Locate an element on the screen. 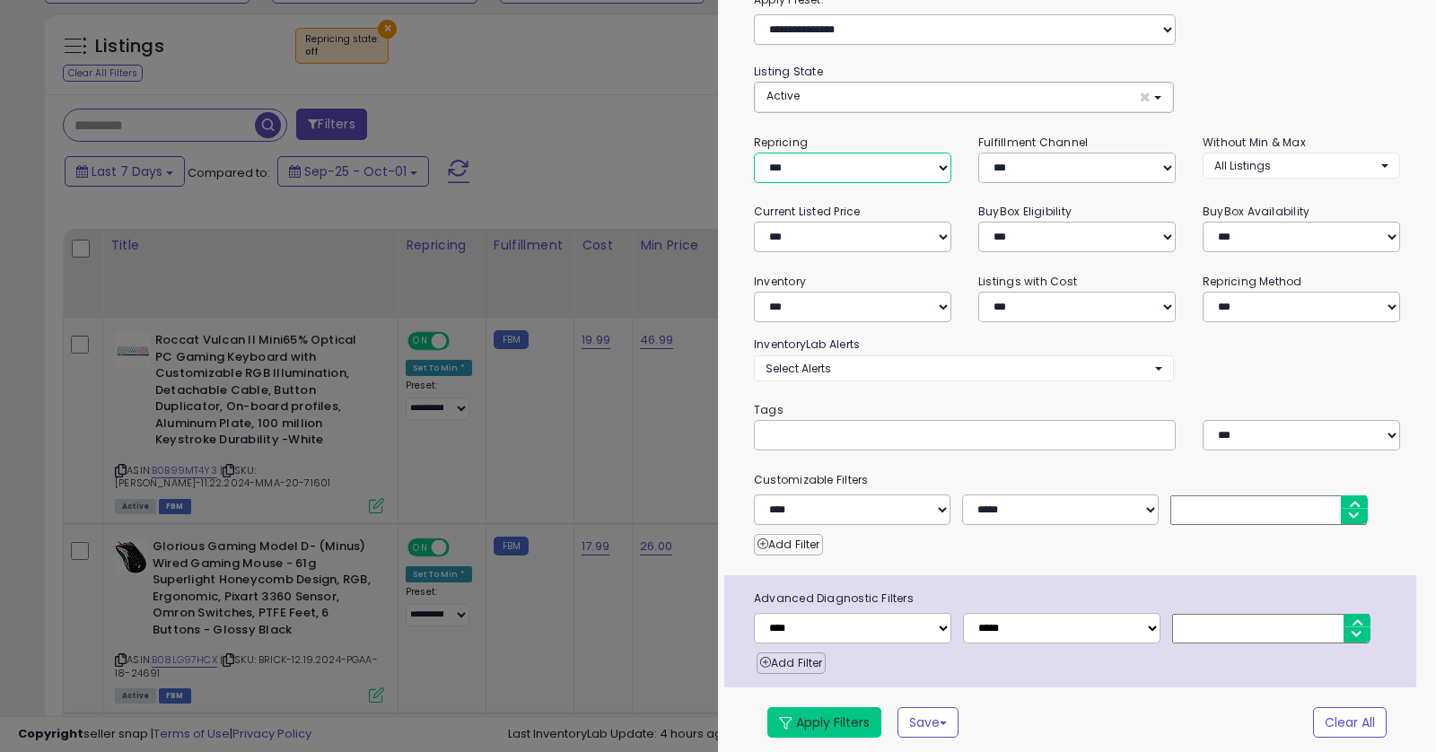  button: Save is located at coordinates (928, 723).